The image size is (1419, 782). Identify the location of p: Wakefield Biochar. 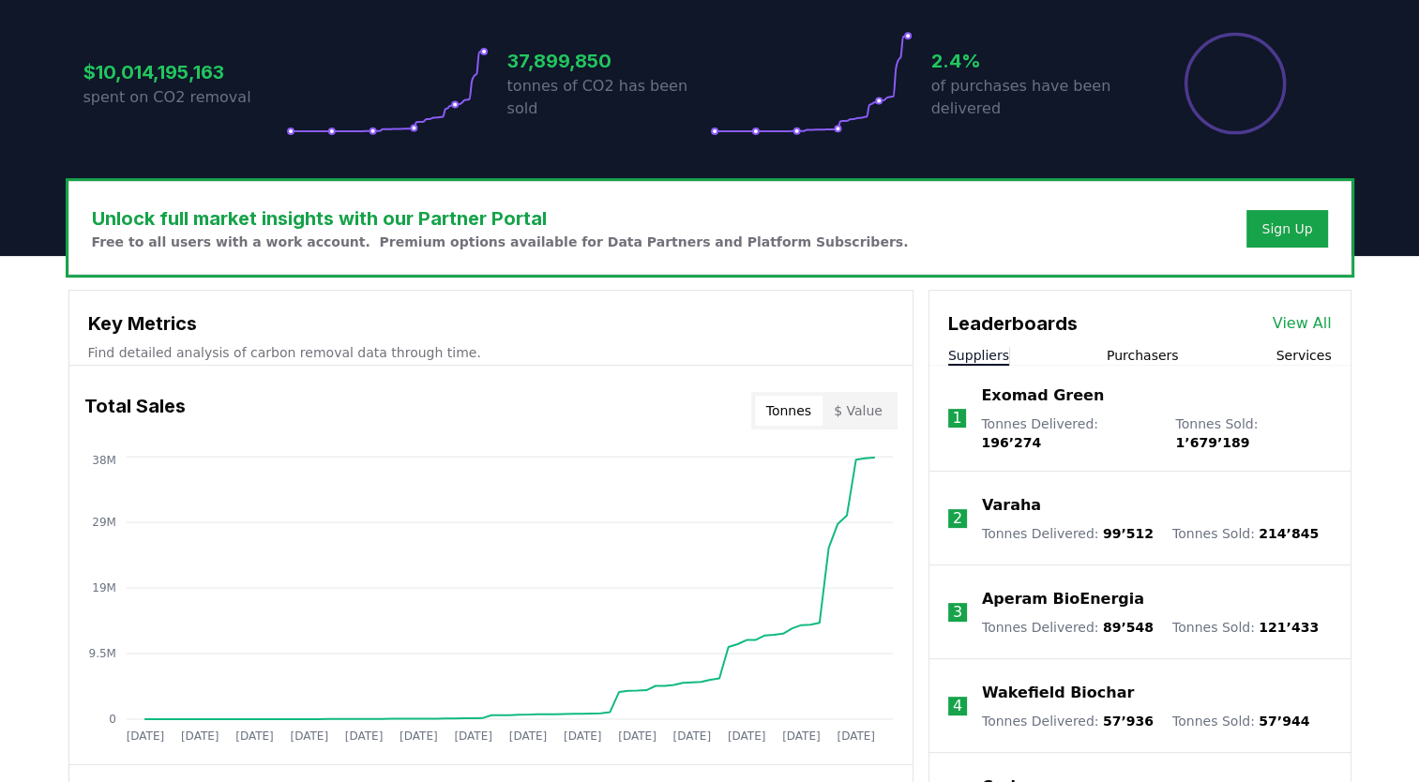
(1058, 693).